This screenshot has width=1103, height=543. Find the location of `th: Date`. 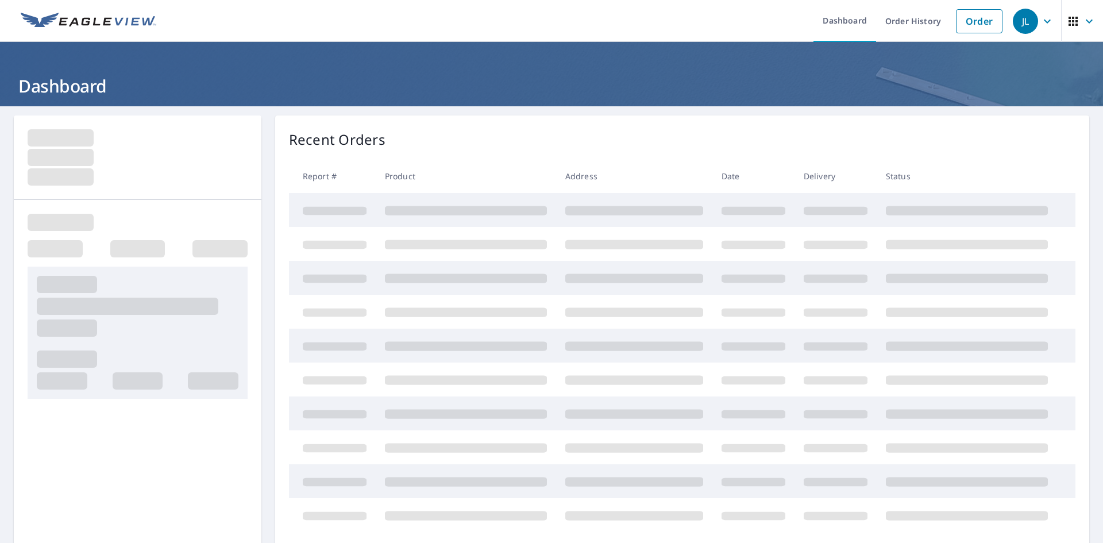

th: Date is located at coordinates (753, 176).